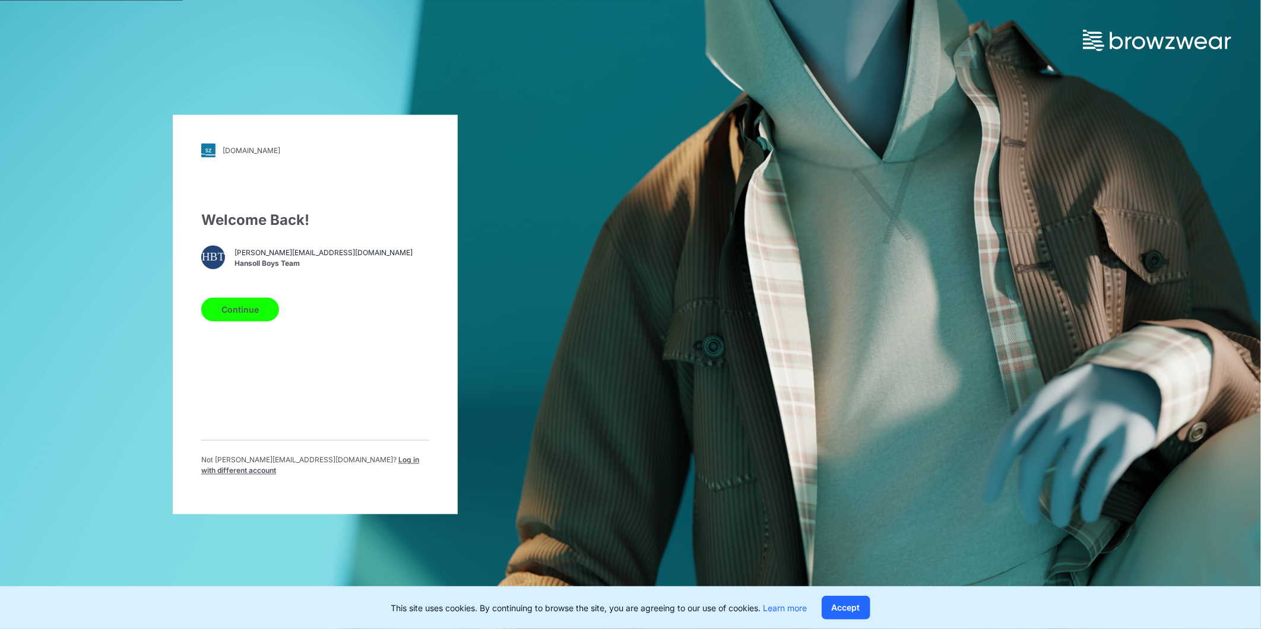 This screenshot has width=1261, height=629. What do you see at coordinates (599, 608) in the screenshot?
I see `p: This site uses cookies. By continuing to browse the site, you are agreeing to our use of cookies.` at bounding box center [599, 608].